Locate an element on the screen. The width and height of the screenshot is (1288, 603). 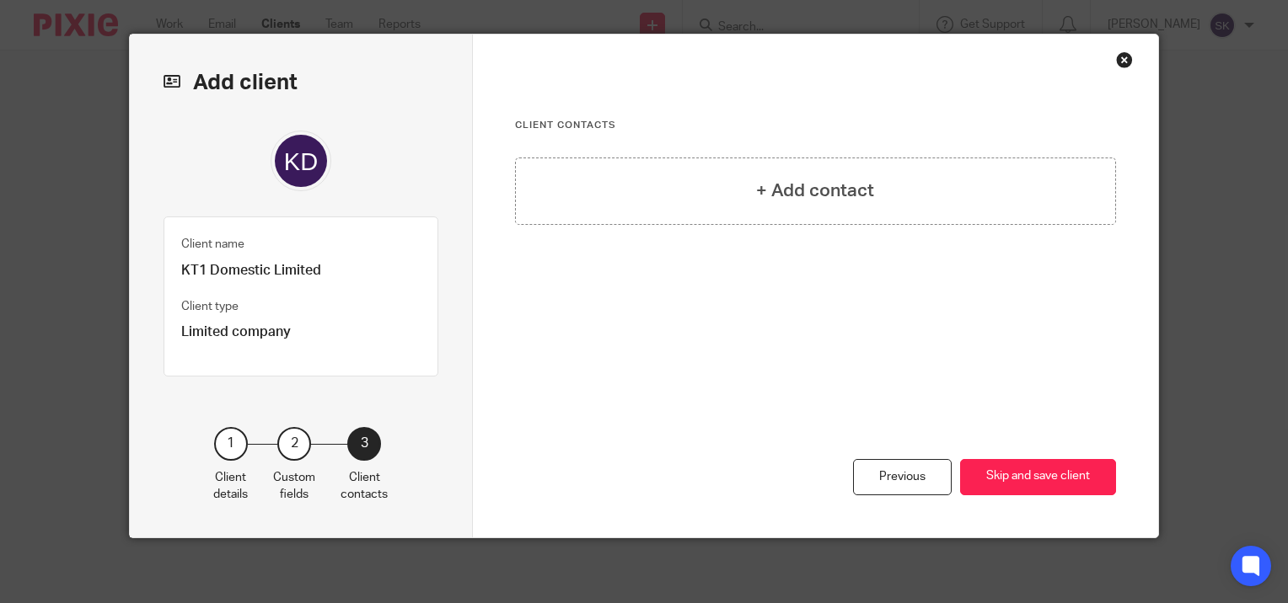
div: 1 is located at coordinates (231, 444).